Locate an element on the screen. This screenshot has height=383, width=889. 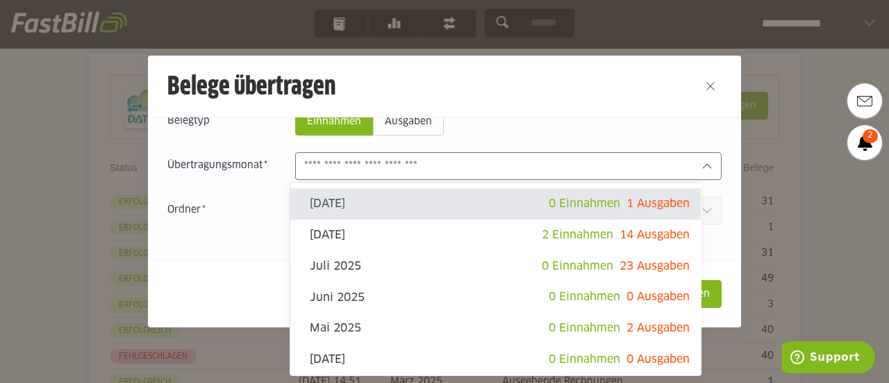
span: 1 Ausgaben is located at coordinates (659, 204).